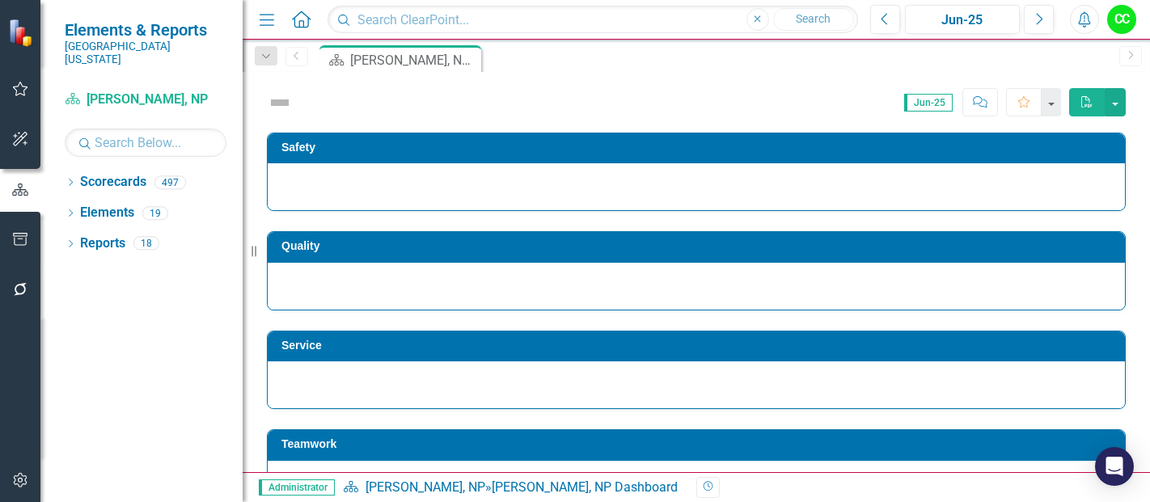 This screenshot has height=502, width=1150. I want to click on img: ClearPoint Strategy, so click(22, 32).